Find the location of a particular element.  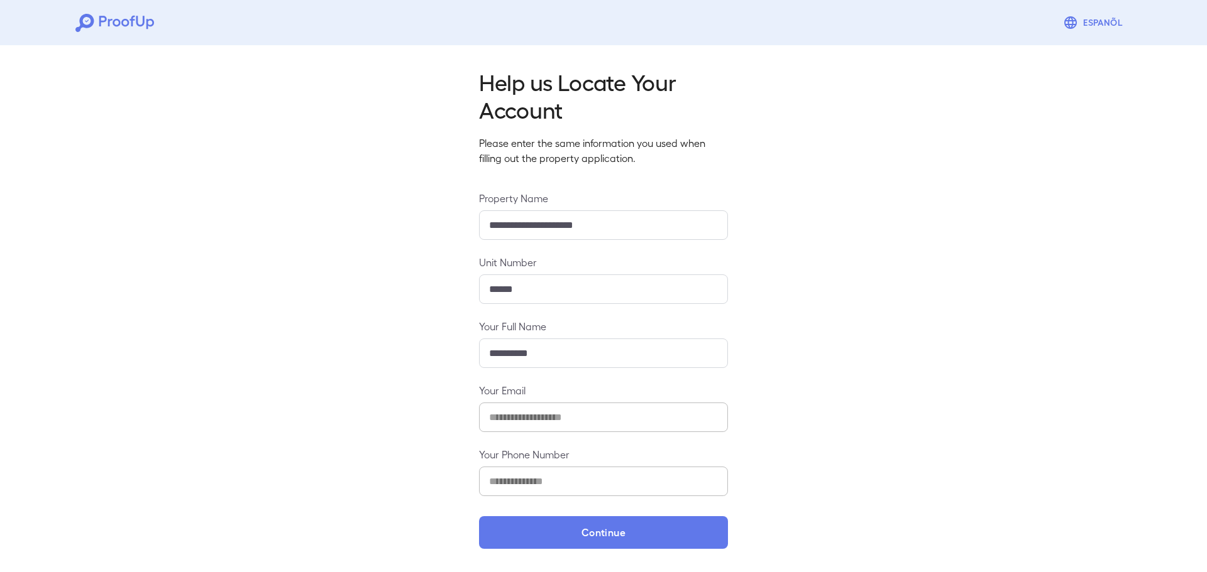

button: Continue is located at coordinates (603, 533).